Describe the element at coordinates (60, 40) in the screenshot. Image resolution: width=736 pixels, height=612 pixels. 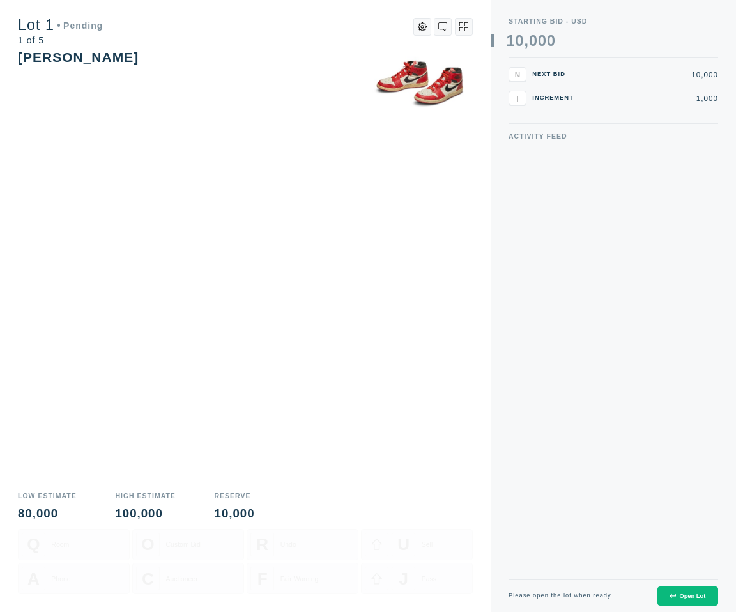
I see `div: 1 of 5` at that location.